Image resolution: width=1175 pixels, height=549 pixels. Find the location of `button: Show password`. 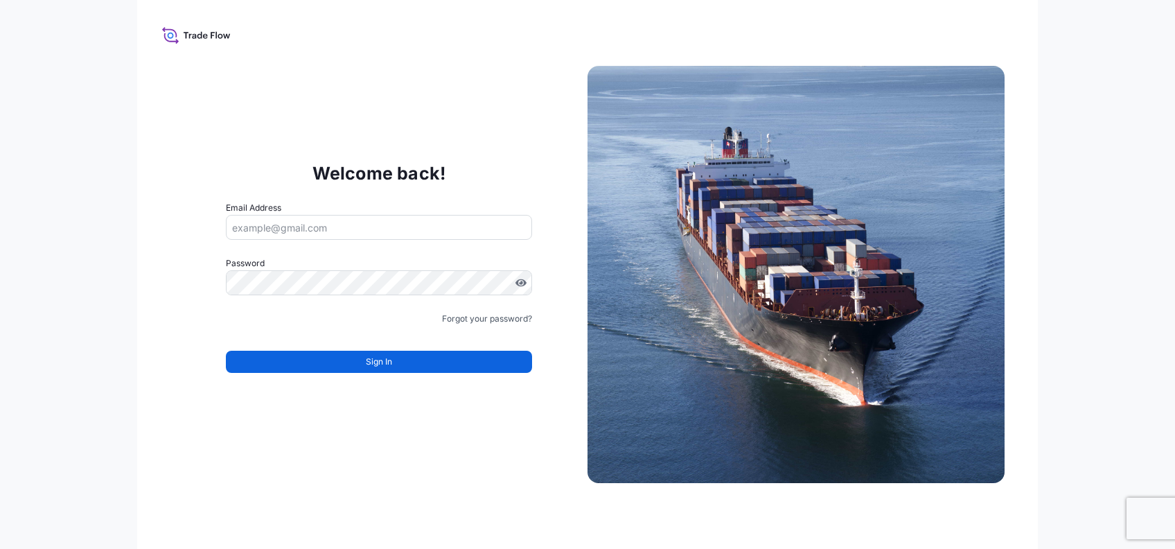

button: Show password is located at coordinates (521, 283).